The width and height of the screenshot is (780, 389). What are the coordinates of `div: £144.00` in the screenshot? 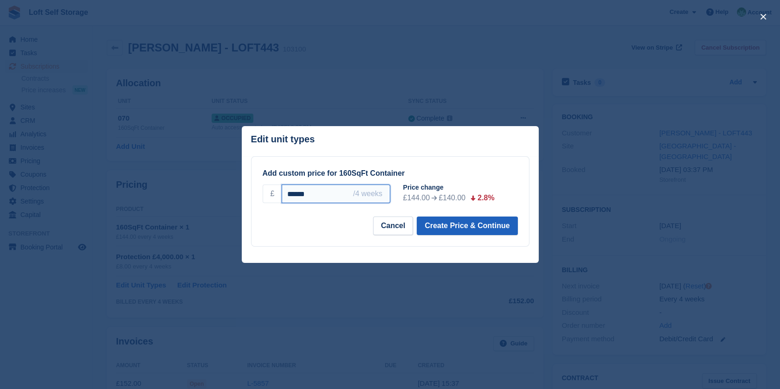 It's located at (416, 198).